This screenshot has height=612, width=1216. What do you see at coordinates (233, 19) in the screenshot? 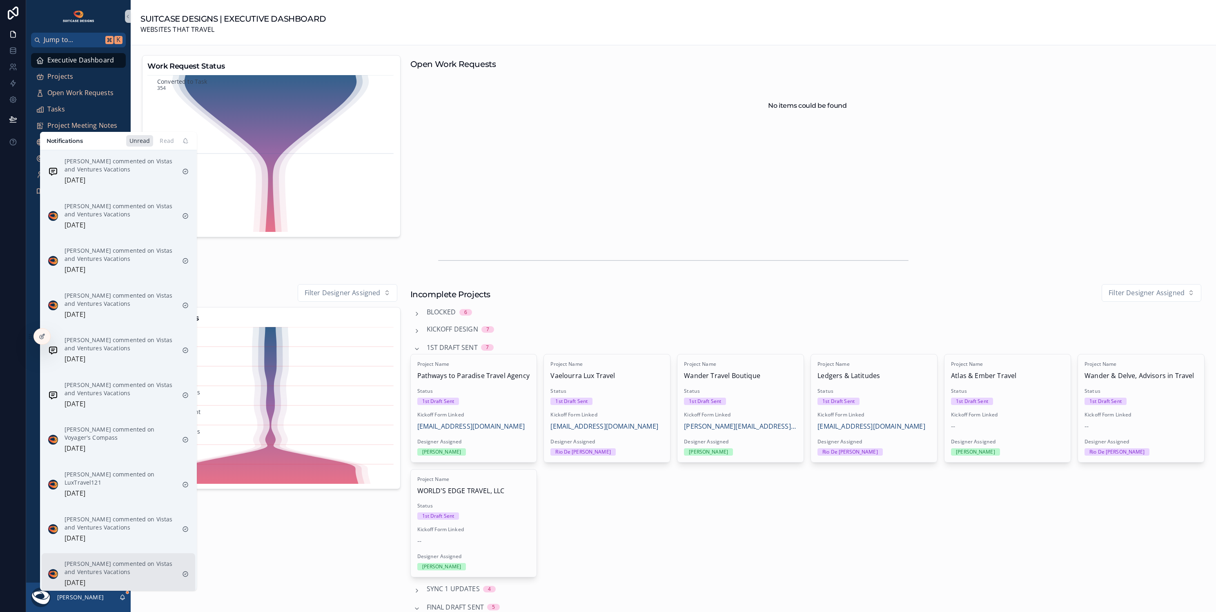
I see `h1: SUITCASE DESIGNS | EXECUTIVE DASHBOARD` at bounding box center [233, 19].